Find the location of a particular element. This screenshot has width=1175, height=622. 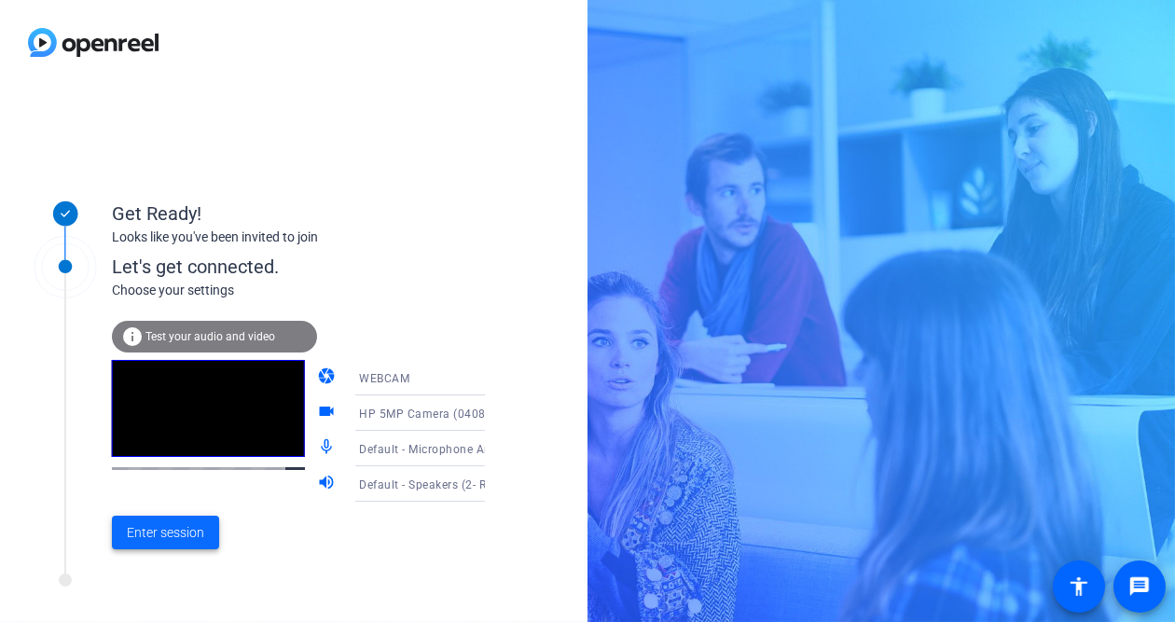

span: Test your audio and video is located at coordinates (210, 337).